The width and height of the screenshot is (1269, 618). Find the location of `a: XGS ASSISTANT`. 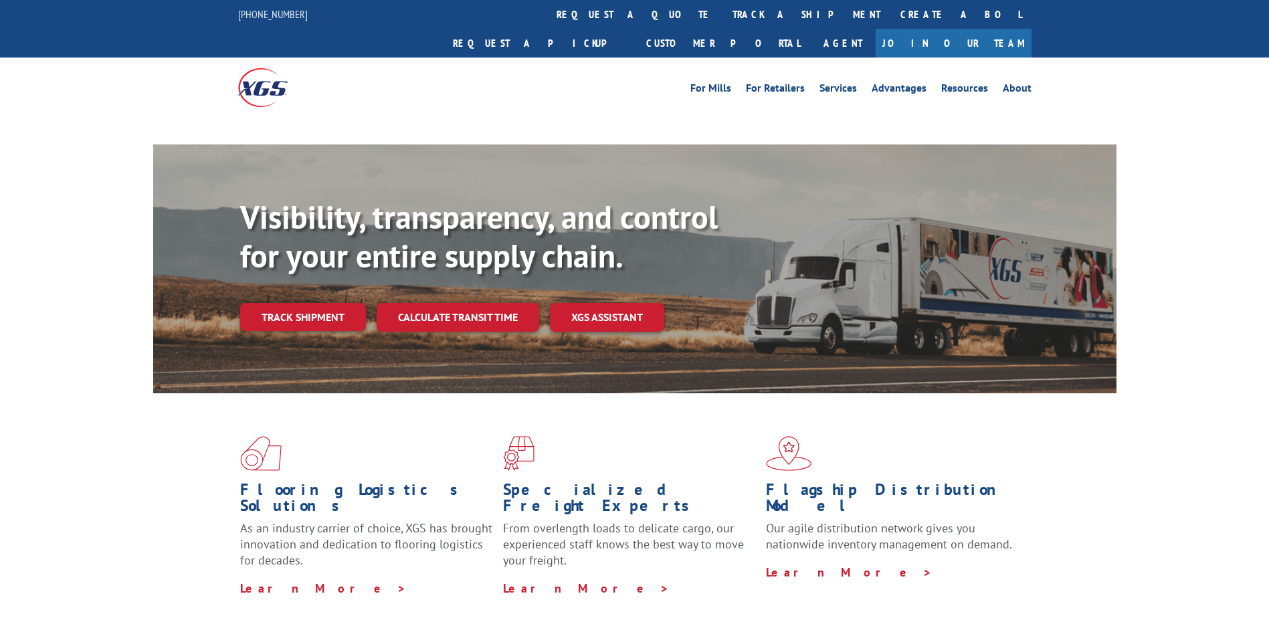

a: XGS ASSISTANT is located at coordinates (607, 317).